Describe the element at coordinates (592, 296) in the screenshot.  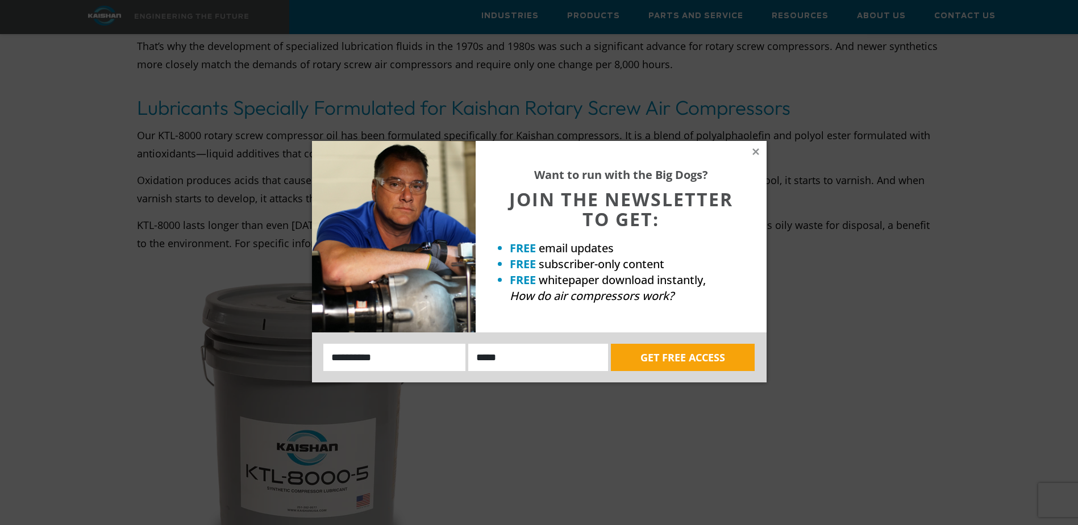
I see `em: How do air compressors work?` at that location.